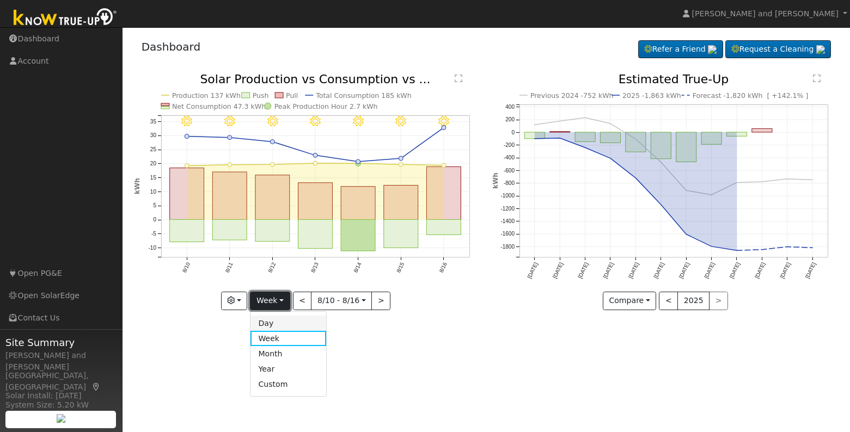 Image resolution: width=850 pixels, height=432 pixels. Describe the element at coordinates (153, 121) in the screenshot. I see `text: 35` at that location.